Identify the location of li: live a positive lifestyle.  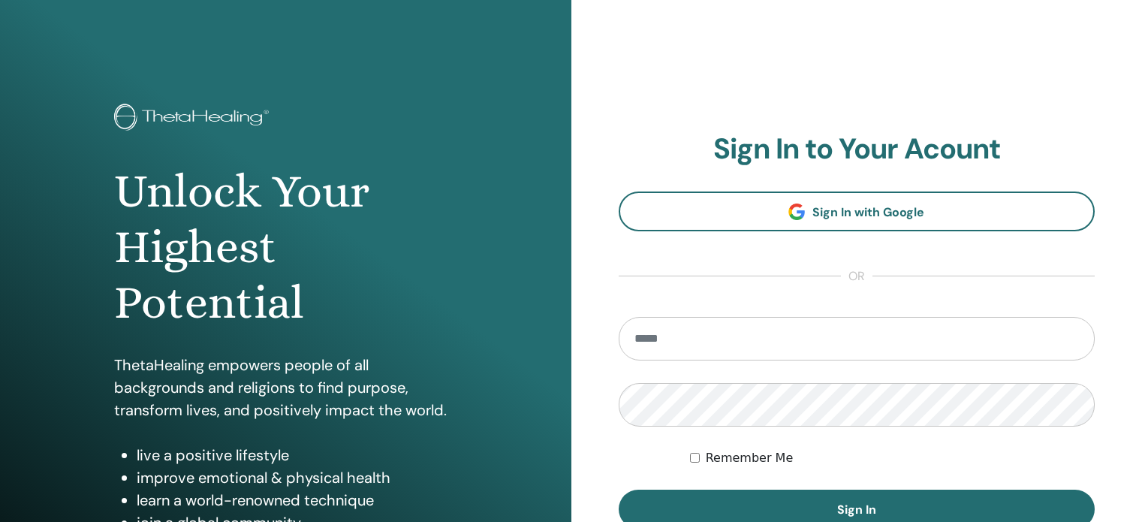
(297, 455).